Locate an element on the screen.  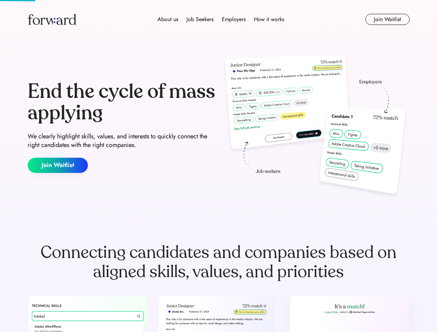
div: End the cycle of mass applying is located at coordinates (122, 102).